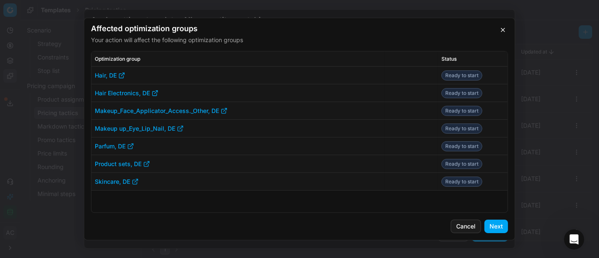 The image size is (599, 258). What do you see at coordinates (114, 146) in the screenshot?
I see `a: Parfum, DE` at bounding box center [114, 146].